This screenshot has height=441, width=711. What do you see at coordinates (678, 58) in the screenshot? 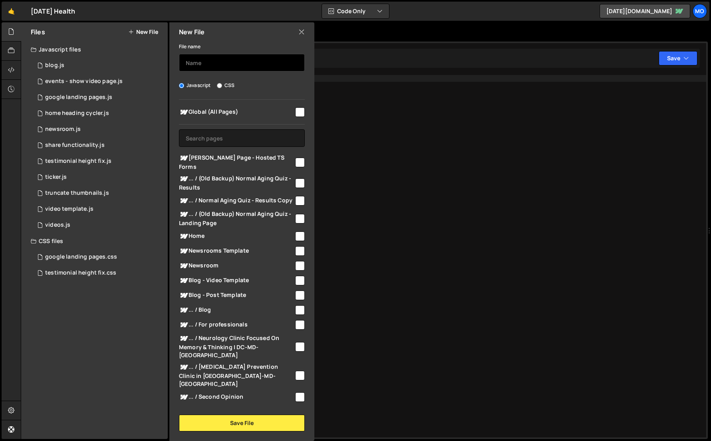
I see `button: Save` at bounding box center [678, 58].